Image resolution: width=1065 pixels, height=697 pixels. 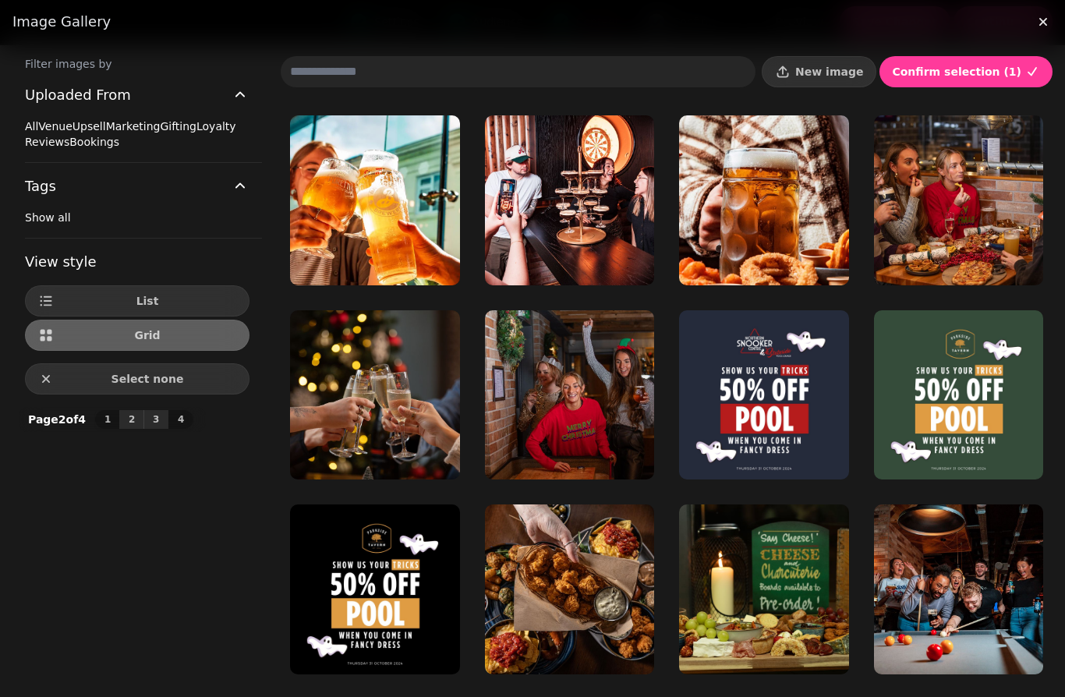 I want to click on button: New image, so click(x=819, y=72).